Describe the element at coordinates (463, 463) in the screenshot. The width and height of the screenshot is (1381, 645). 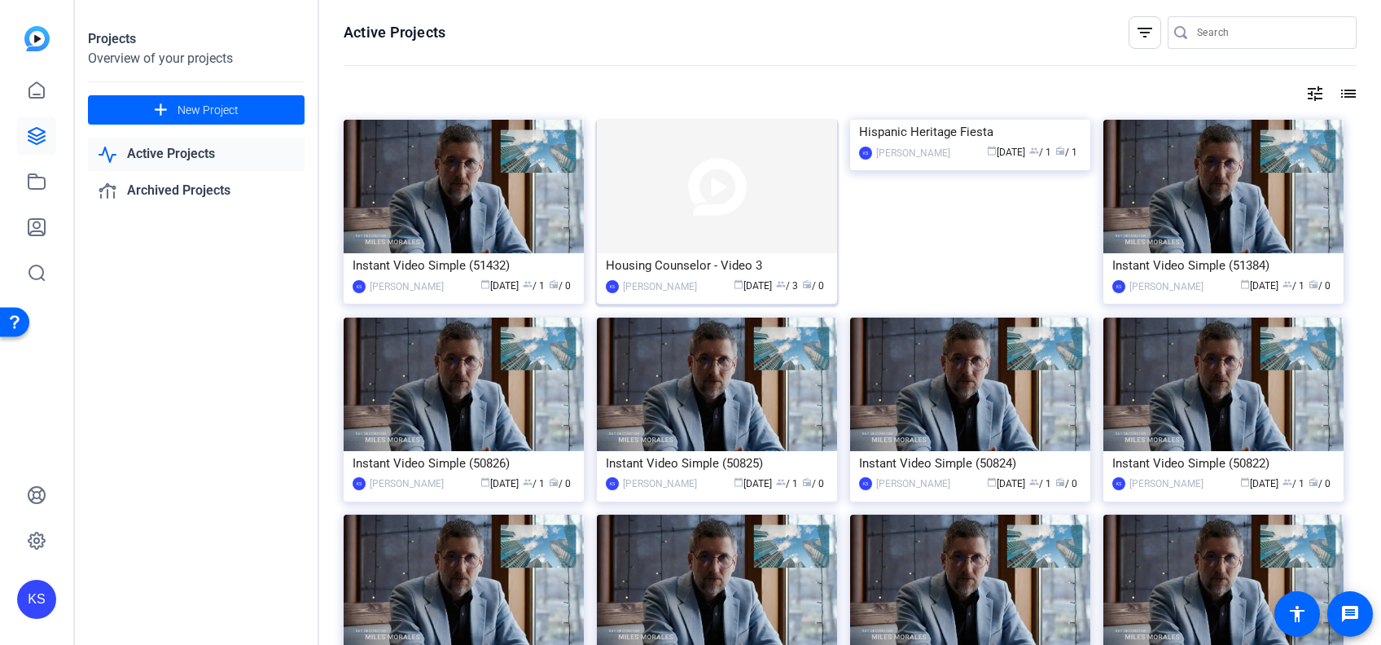
I see `div: Instant Video Simple (50826)` at that location.